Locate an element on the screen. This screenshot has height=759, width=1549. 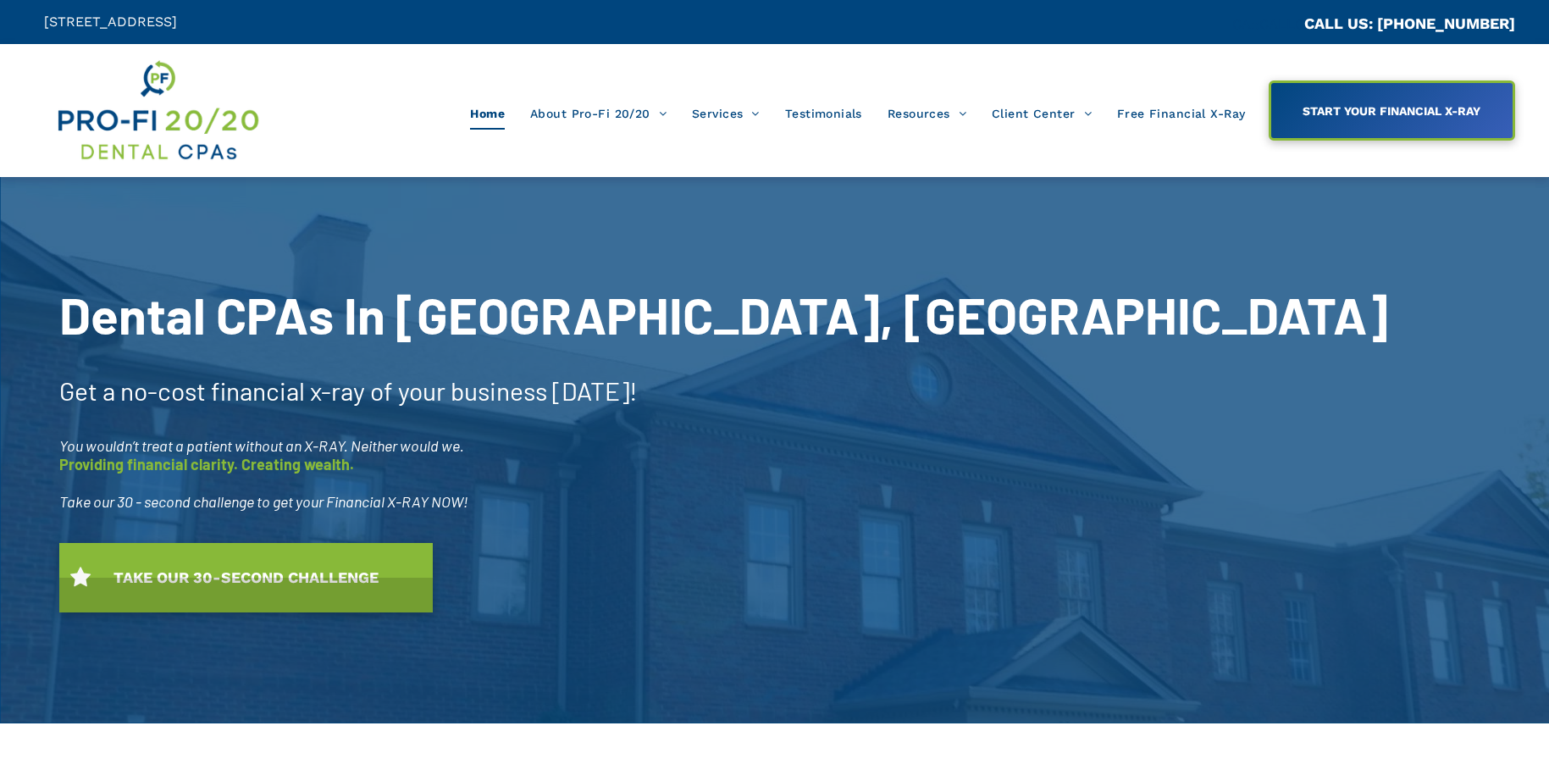
span: CA::CALLC is located at coordinates (1268, 24).